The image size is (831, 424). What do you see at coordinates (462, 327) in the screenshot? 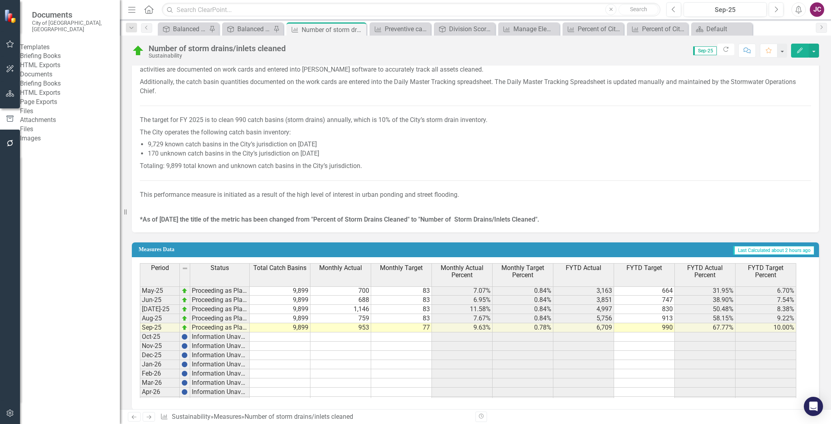
I see `td: 9.63%` at bounding box center [462, 327].